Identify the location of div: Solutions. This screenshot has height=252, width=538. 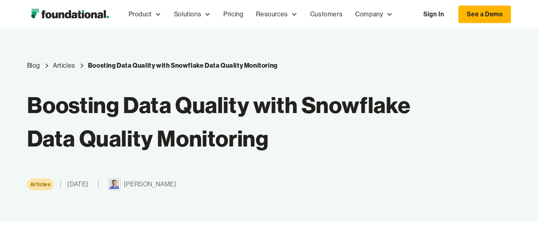
(188, 14).